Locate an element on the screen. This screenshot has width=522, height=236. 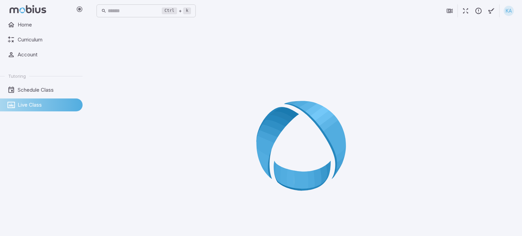
span: Curriculum is located at coordinates (48, 40).